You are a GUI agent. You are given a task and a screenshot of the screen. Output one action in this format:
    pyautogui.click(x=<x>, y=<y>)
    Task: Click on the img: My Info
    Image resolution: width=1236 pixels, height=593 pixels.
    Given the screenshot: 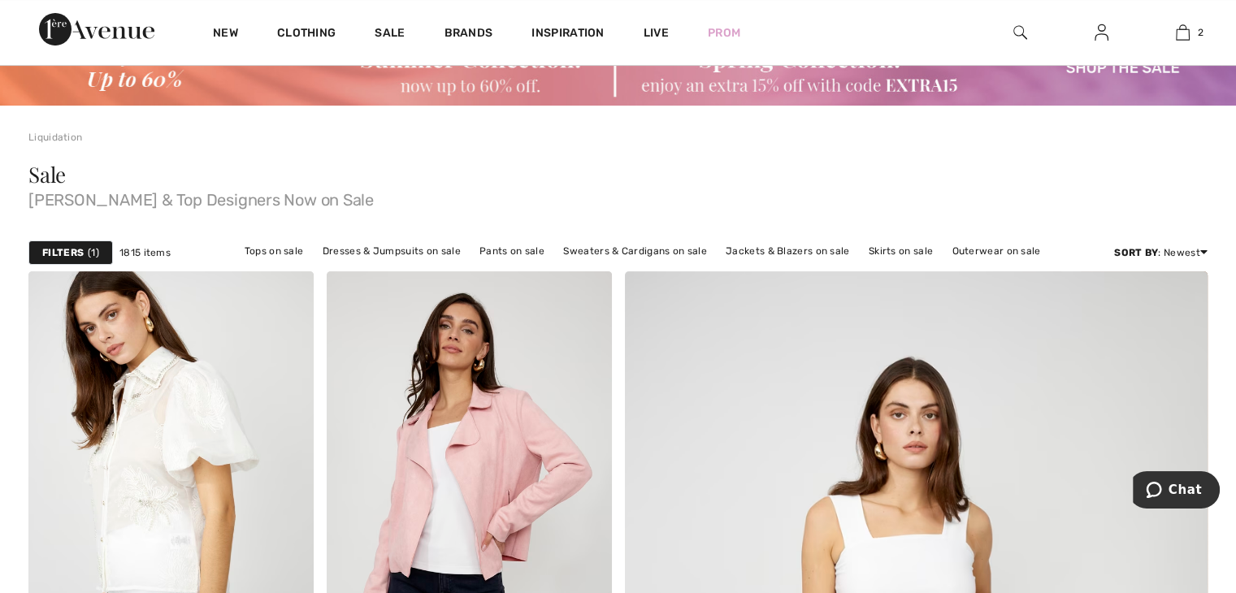 What is the action you would take?
    pyautogui.click(x=1101, y=33)
    